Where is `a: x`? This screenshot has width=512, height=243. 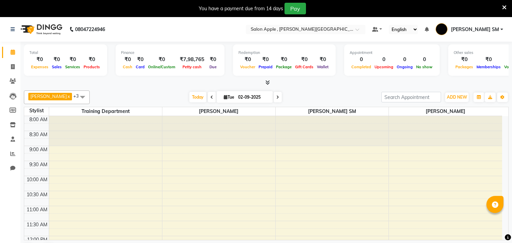 a: x is located at coordinates (68, 96).